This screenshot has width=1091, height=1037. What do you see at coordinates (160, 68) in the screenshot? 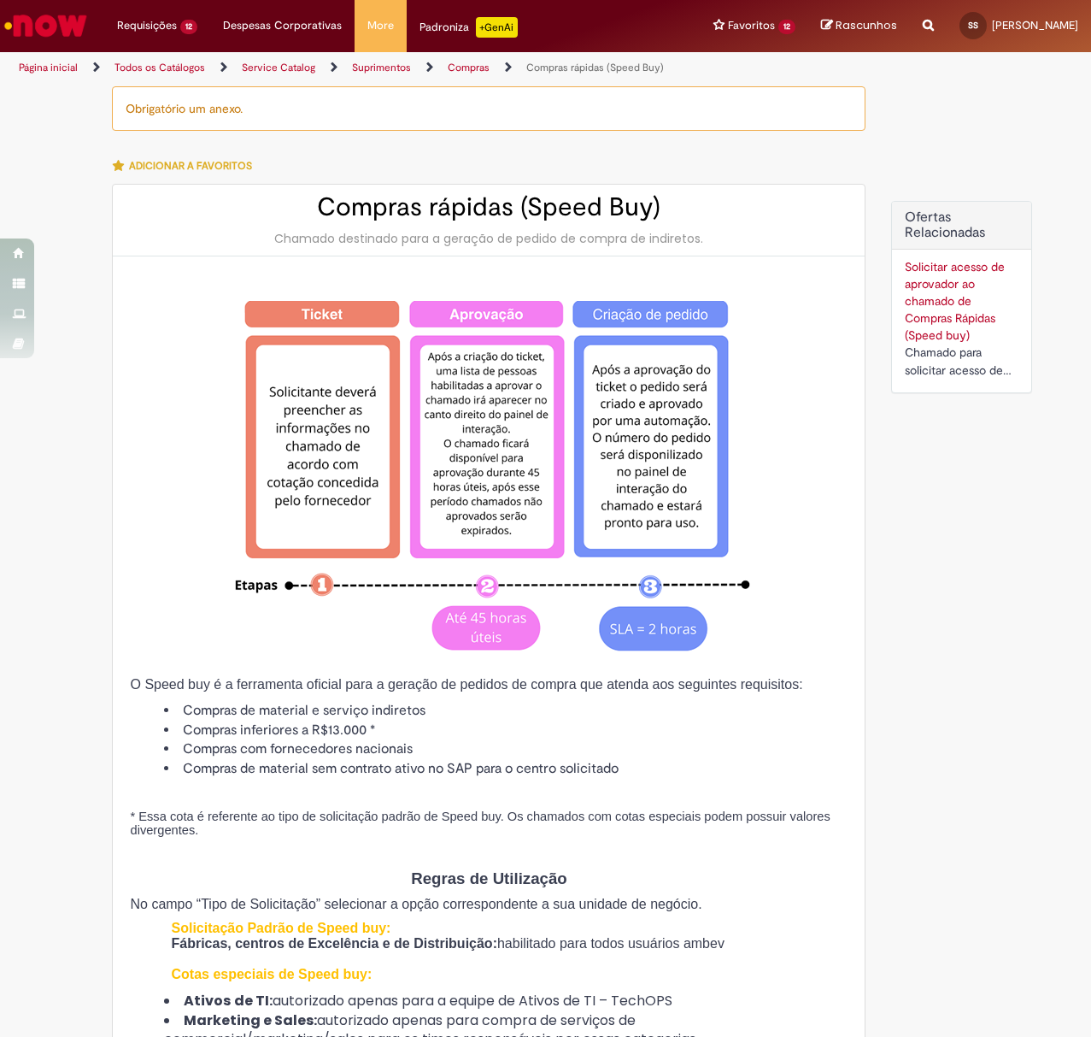
I see `a: Todos os Catálogos` at bounding box center [160, 68].